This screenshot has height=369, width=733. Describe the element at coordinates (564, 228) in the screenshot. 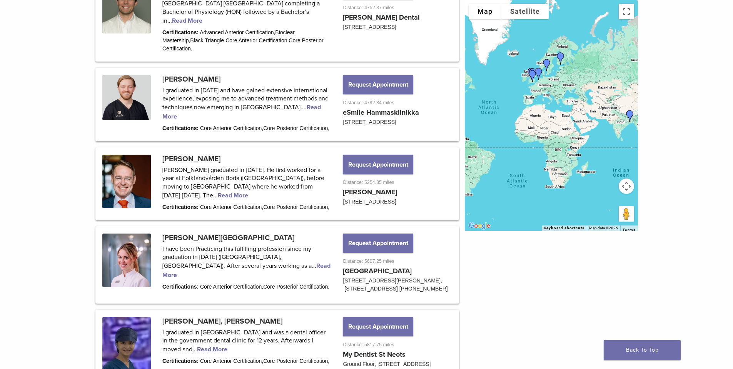

I see `button: Keyboard shortcuts` at that location.